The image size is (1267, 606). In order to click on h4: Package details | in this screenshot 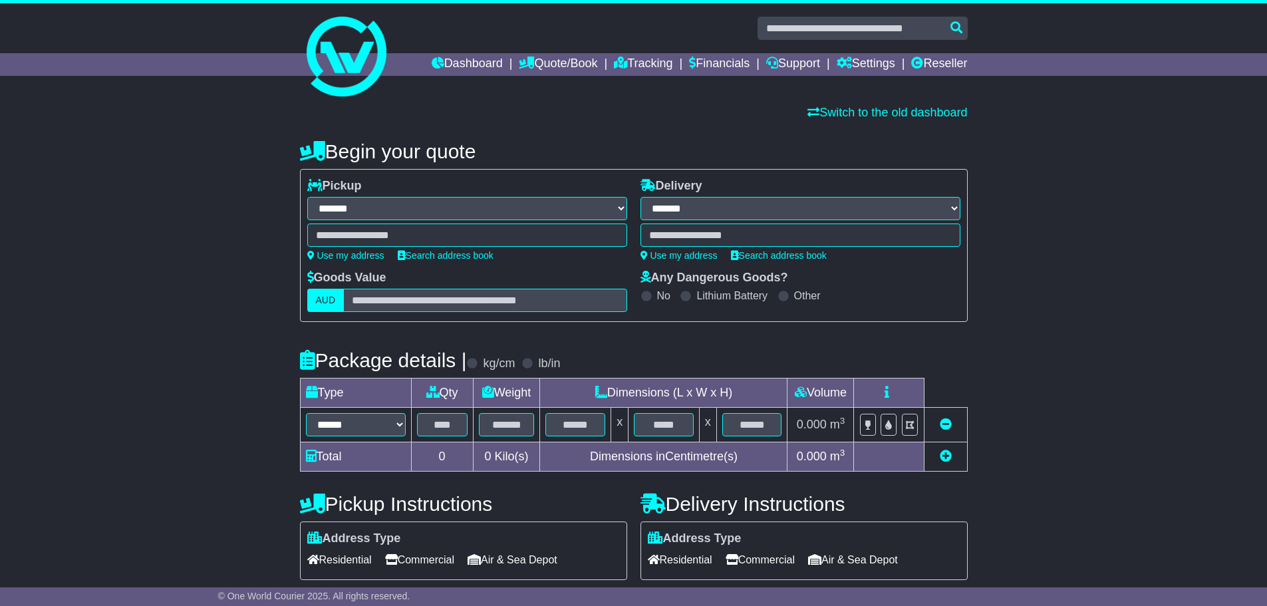, I will do `click(383, 360)`.